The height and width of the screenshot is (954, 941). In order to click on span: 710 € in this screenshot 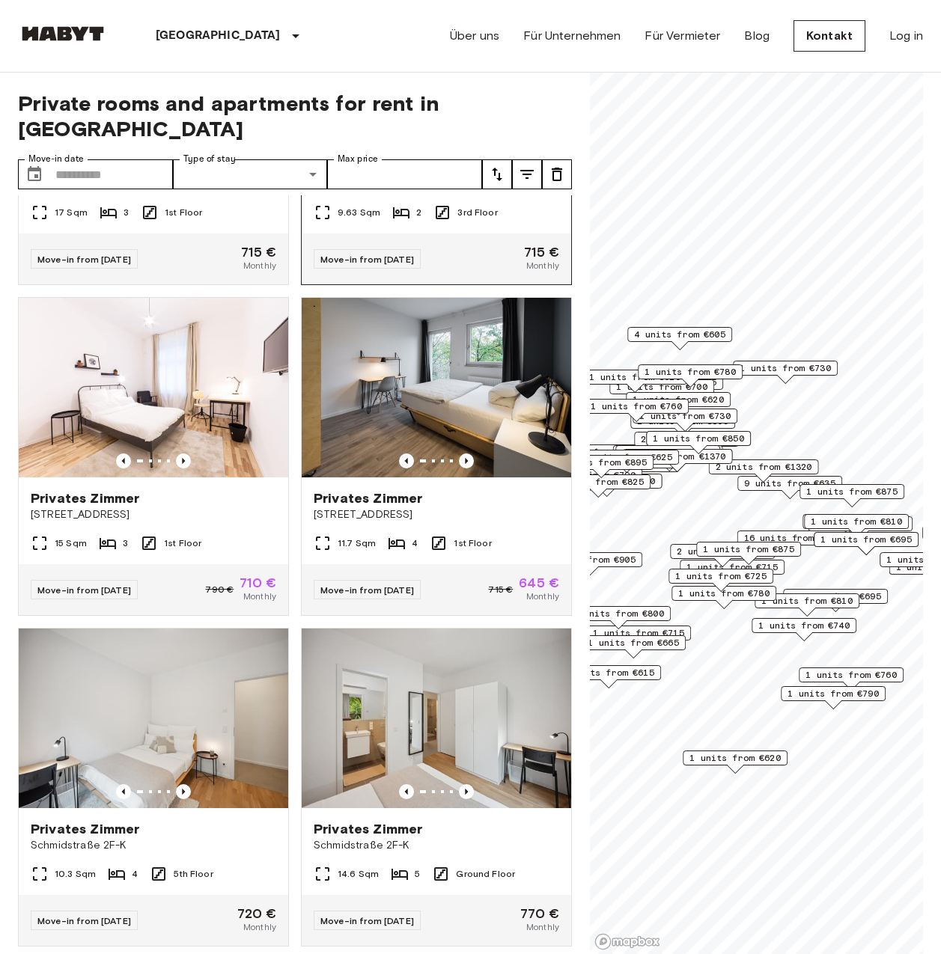, I will do `click(258, 583)`.